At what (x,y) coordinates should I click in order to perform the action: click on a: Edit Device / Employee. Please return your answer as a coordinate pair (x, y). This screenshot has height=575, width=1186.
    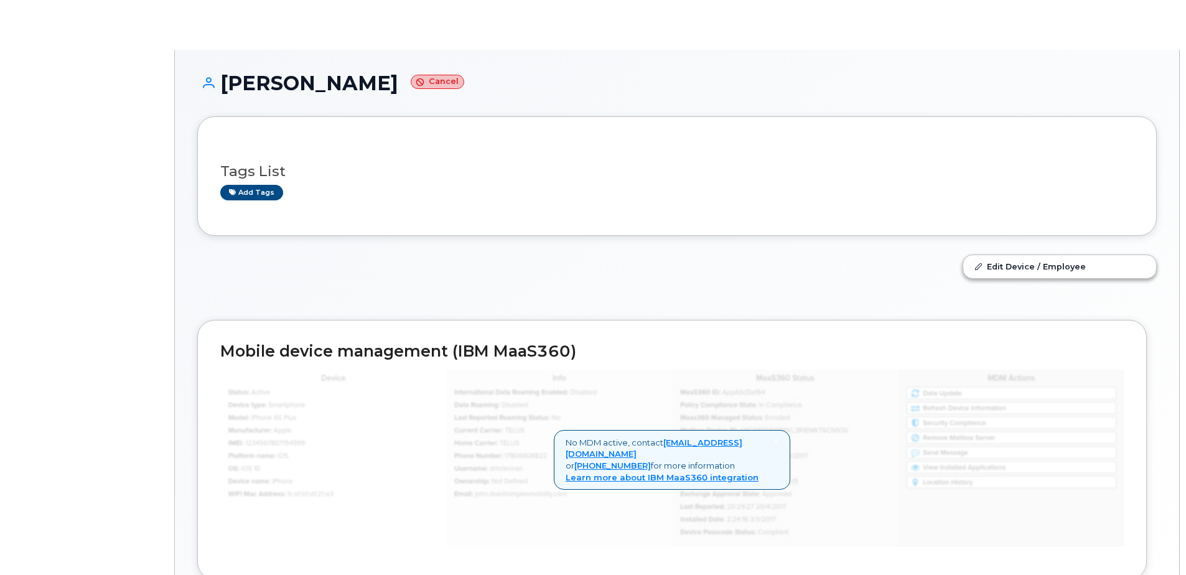
    Looking at the image, I should click on (1060, 266).